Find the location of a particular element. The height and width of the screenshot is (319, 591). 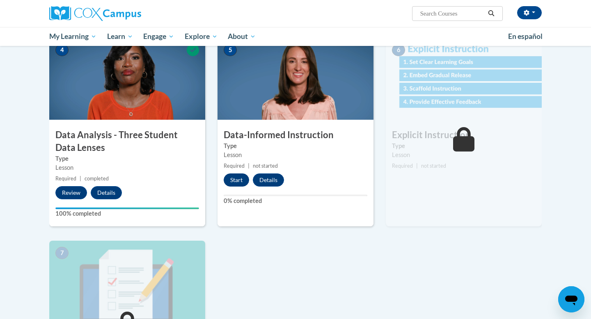

span: completed is located at coordinates (96, 178).